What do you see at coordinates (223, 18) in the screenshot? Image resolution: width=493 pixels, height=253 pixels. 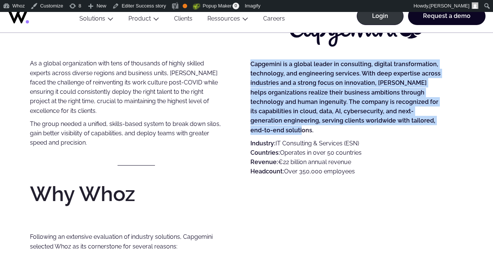 I see `a: Ressources` at bounding box center [223, 18].